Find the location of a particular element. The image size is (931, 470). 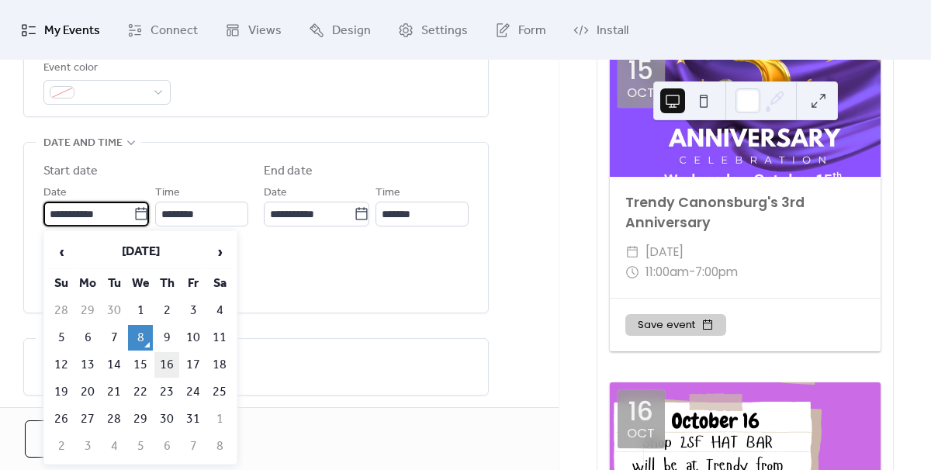

th: Su is located at coordinates (61, 283).